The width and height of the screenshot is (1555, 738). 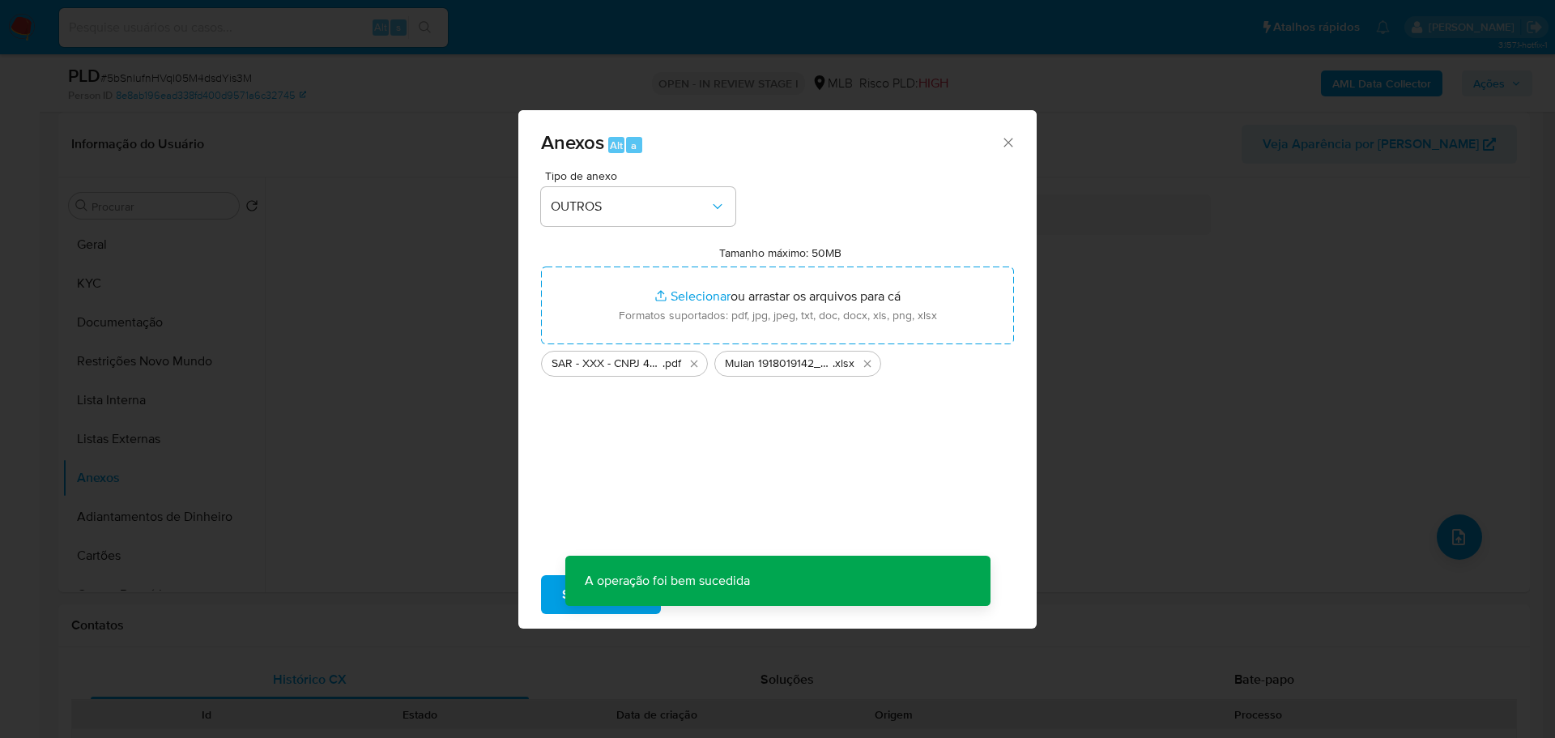 What do you see at coordinates (694, 364) in the screenshot?
I see `button: Excluir SAR - XXX - CNPJ 45167659000175 - DISTRIBUIDORA ALVES OLIVEIRA LTDA.pdf` at bounding box center [694, 364].